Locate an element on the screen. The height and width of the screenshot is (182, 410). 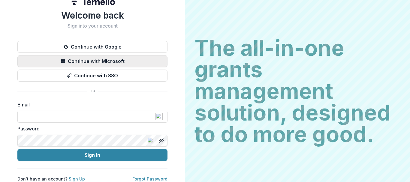
button: Continue with Google is located at coordinates (92, 47).